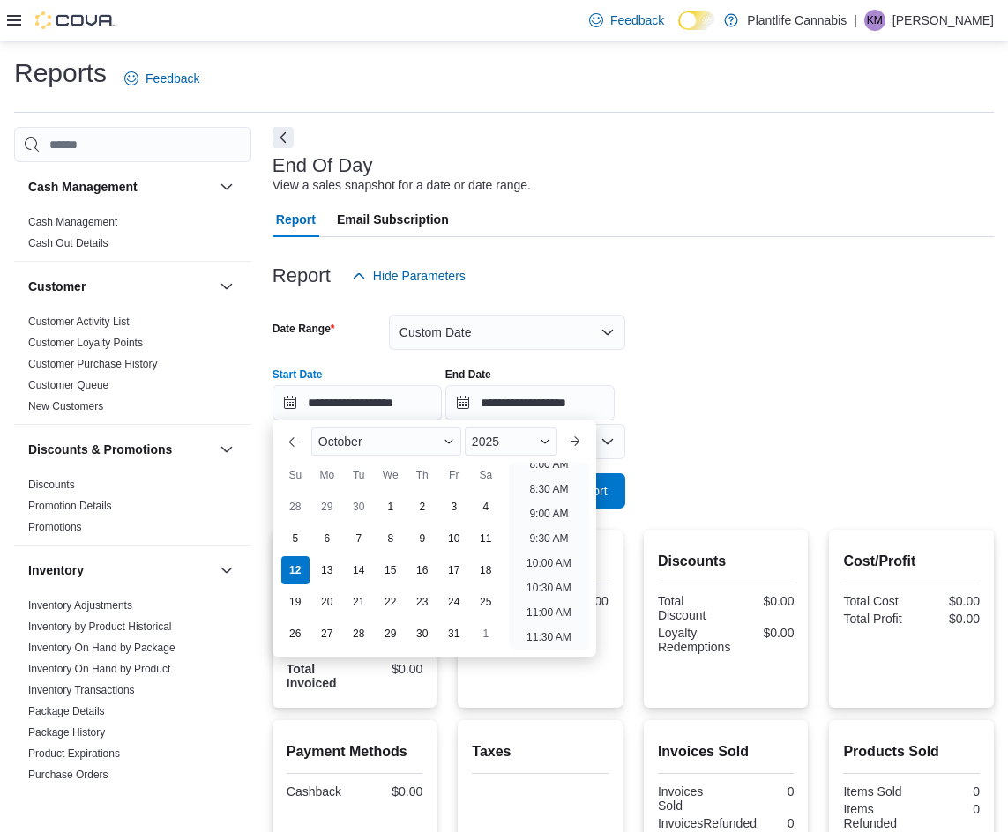 This screenshot has width=1008, height=832. What do you see at coordinates (548, 563) in the screenshot?
I see `li: 10:00 AM` at bounding box center [548, 563].